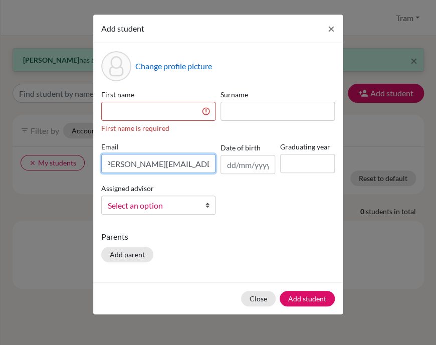 The height and width of the screenshot is (345, 436). Describe the element at coordinates (278, 94) in the screenshot. I see `label: Surname` at that location.